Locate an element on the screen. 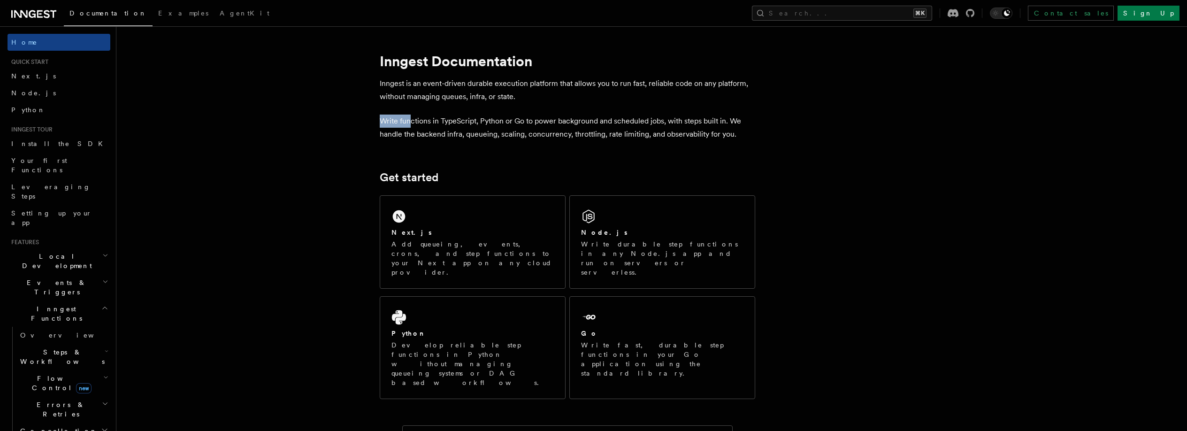 Image resolution: width=1187 pixels, height=431 pixels. p: Write functions in TypeScript, Python or Go to power background and scheduled jobs, with steps bu... is located at coordinates (567, 128).